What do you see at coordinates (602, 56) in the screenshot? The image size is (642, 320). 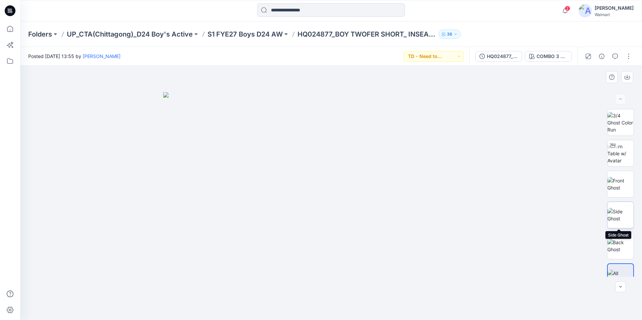 I see `button: Details` at bounding box center [602, 56].